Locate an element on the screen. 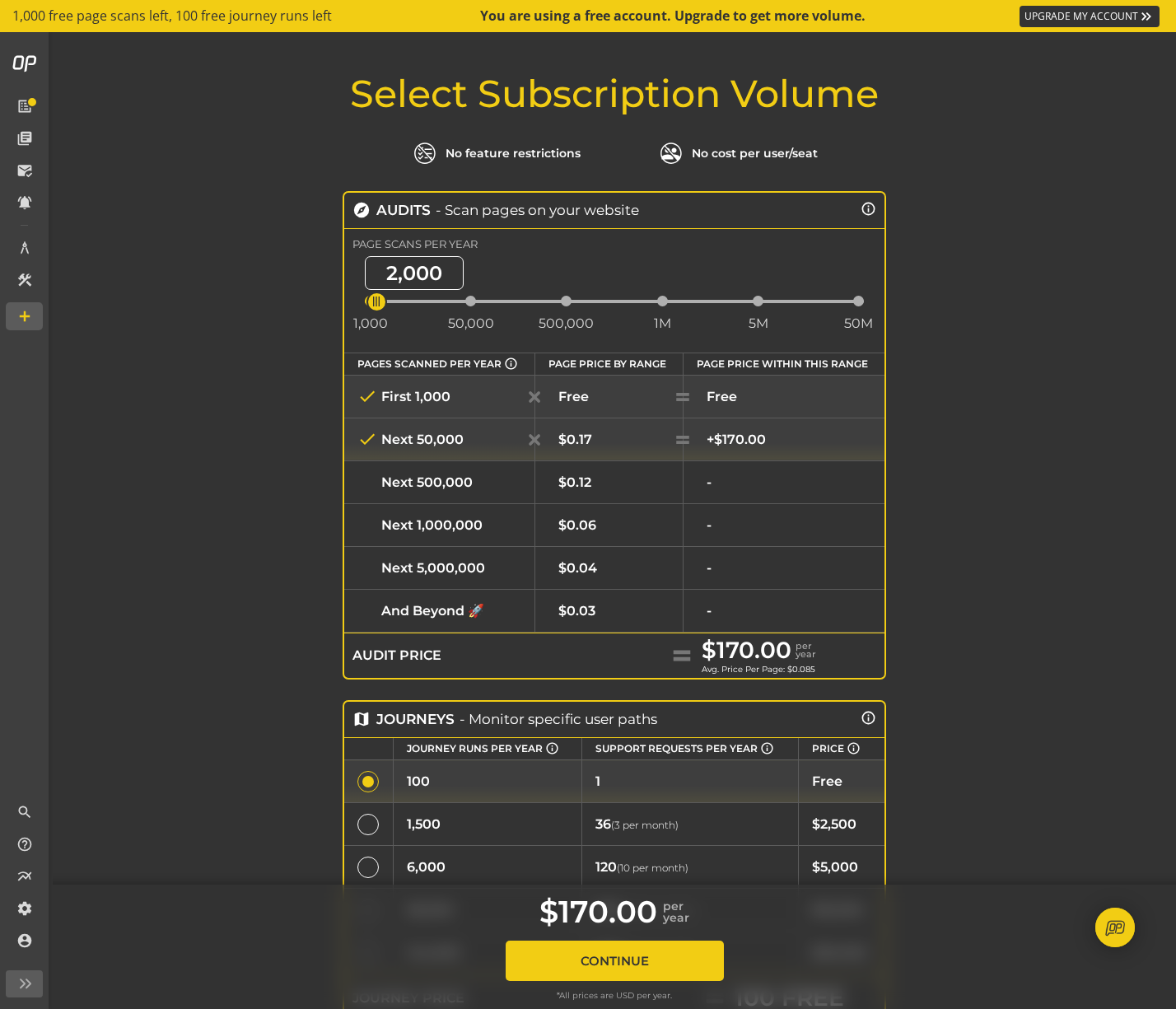  div: Price is located at coordinates (841, 748).